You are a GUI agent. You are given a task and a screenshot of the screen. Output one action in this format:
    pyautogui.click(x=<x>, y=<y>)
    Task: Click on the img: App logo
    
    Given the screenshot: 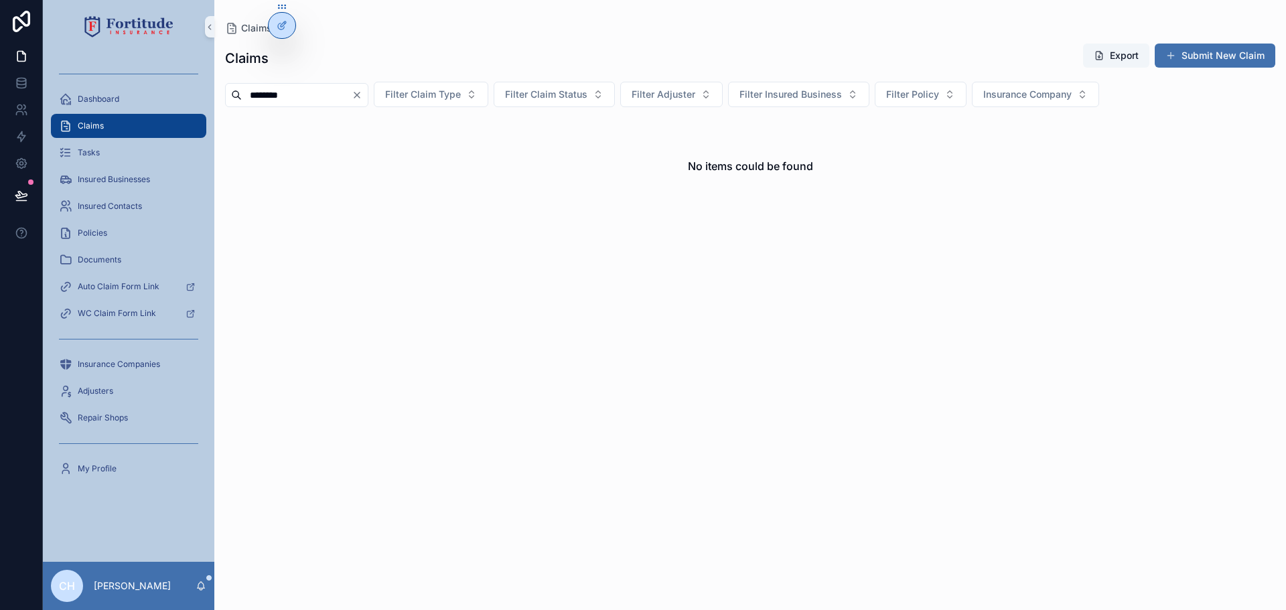 What is the action you would take?
    pyautogui.click(x=129, y=27)
    